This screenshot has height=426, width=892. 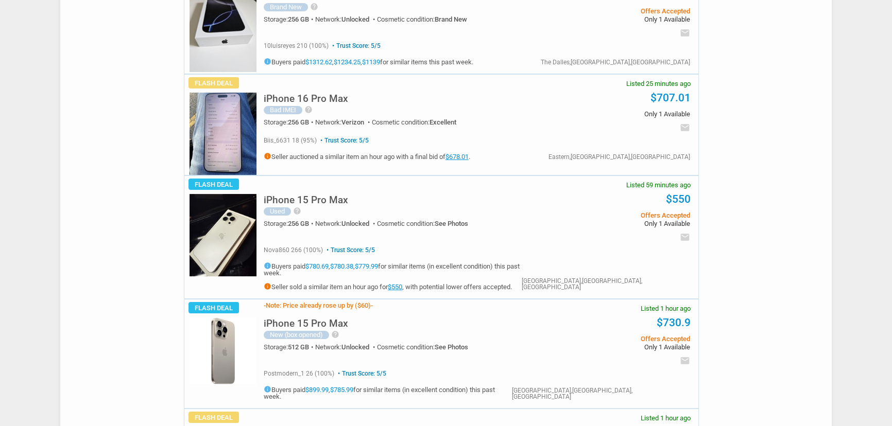 What do you see at coordinates (367, 156) in the screenshot?
I see `h5: Seller auctioned a similar item an hour ago with a final bid of .` at bounding box center [367, 156].